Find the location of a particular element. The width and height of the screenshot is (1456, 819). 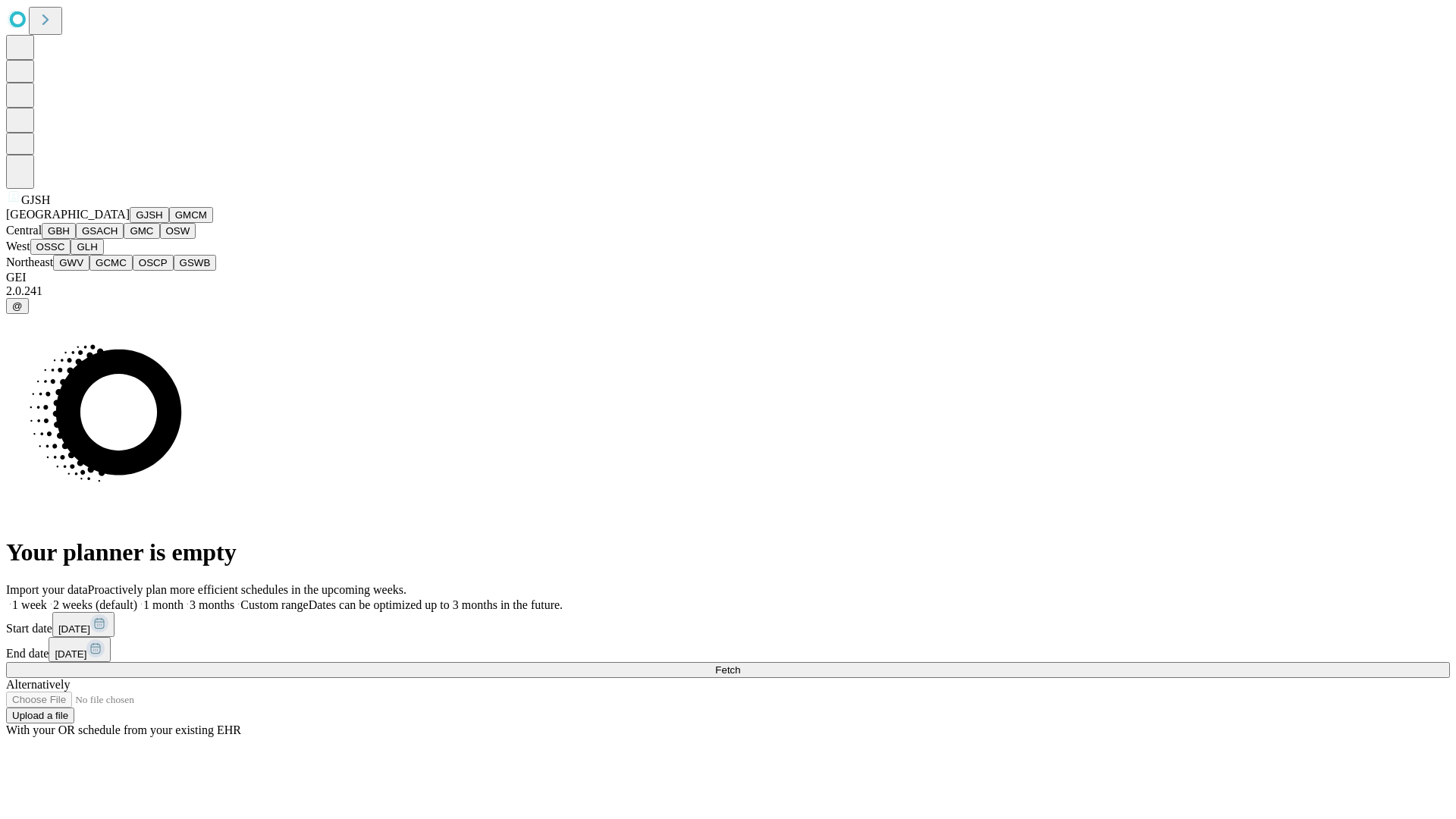

button: Fetch is located at coordinates (728, 669).